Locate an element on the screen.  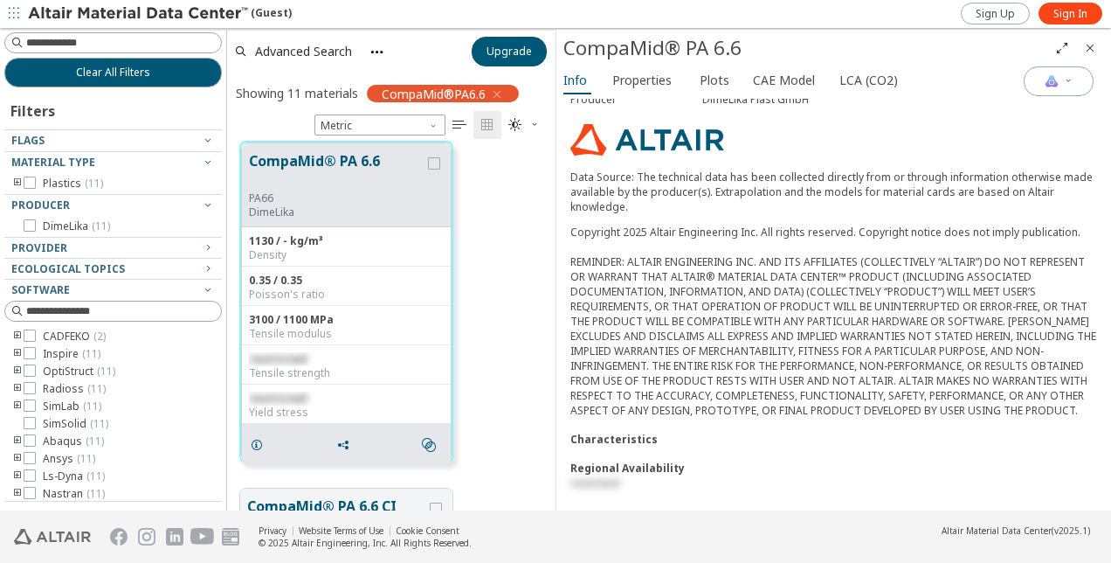
div: Tensile strength is located at coordinates (346, 373).